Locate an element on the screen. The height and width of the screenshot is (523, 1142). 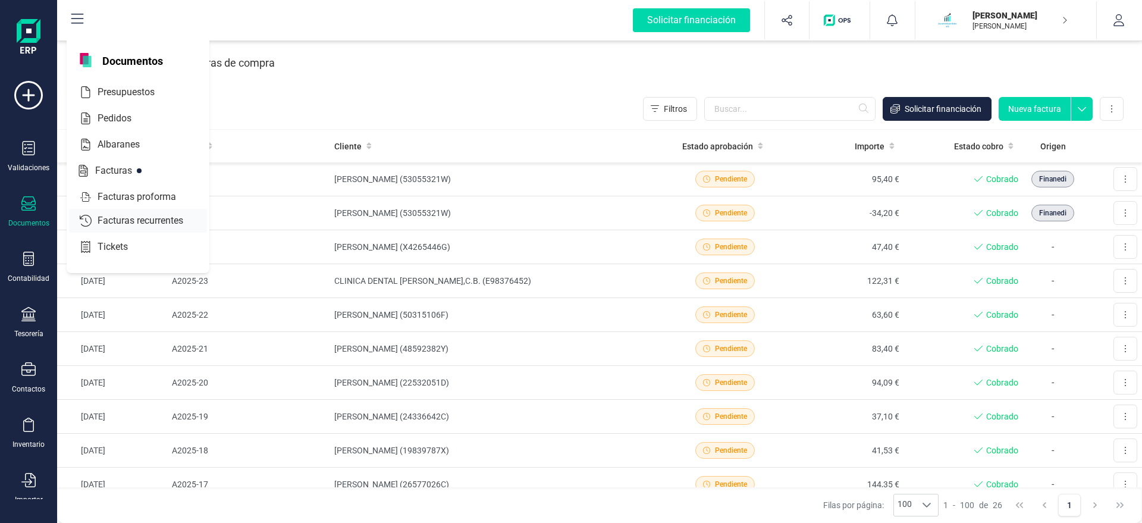
div: Inventario is located at coordinates (29, 444).